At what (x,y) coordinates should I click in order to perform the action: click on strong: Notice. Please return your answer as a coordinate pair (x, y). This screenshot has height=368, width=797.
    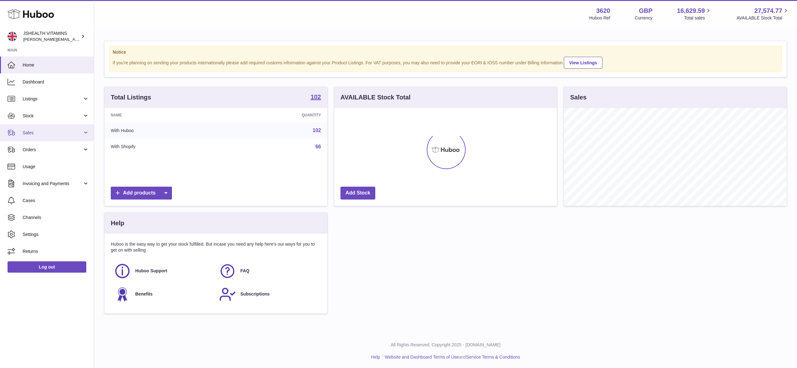
    Looking at the image, I should click on (446, 52).